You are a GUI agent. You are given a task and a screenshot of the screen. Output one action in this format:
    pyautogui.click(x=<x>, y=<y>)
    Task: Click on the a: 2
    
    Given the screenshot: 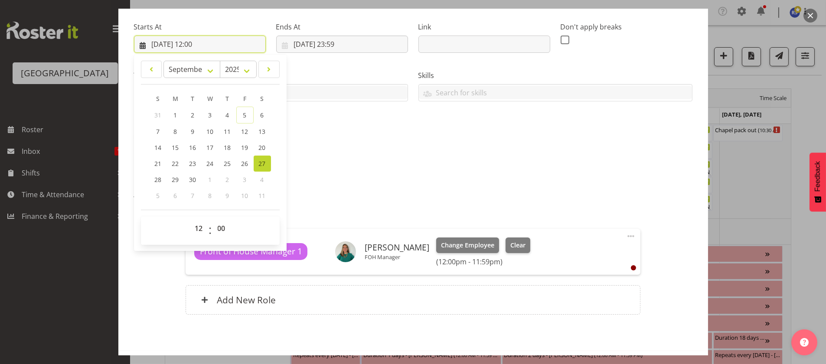 What is the action you would take?
    pyautogui.click(x=193, y=115)
    